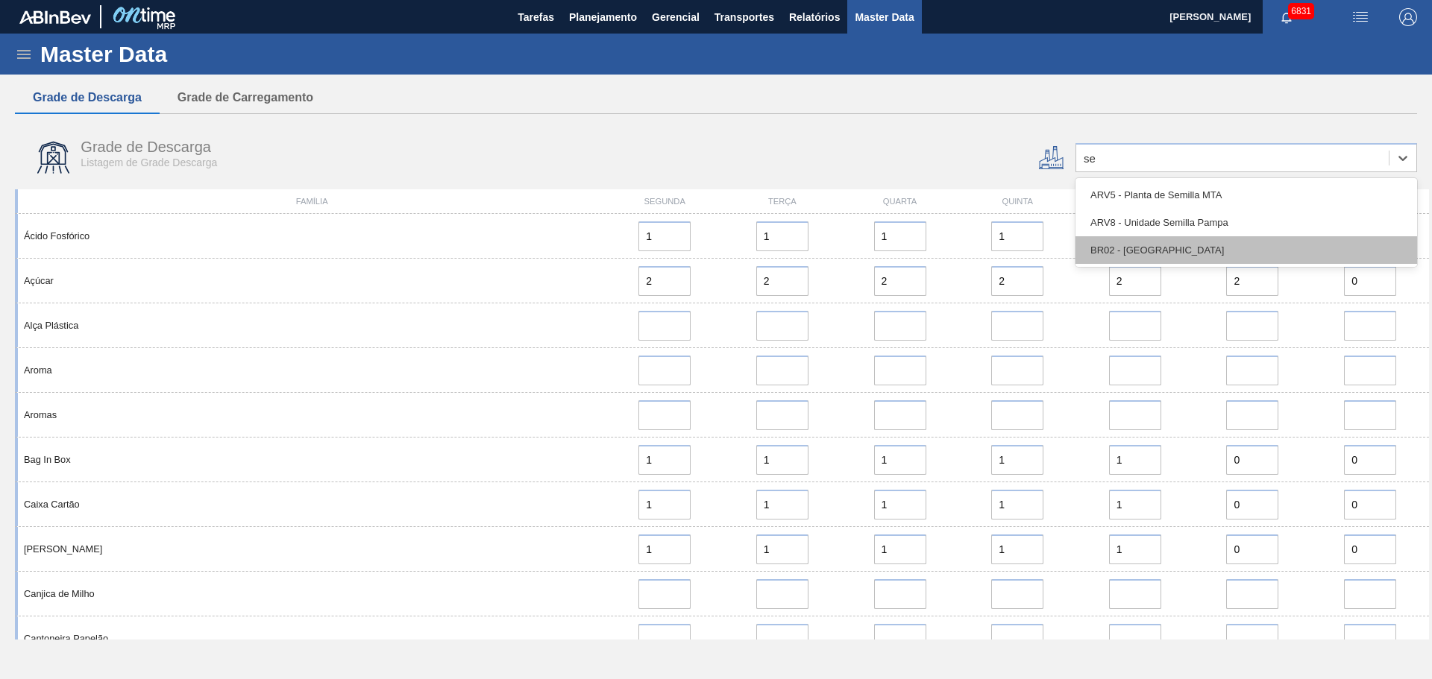 The height and width of the screenshot is (679, 1432). What do you see at coordinates (312, 415) in the screenshot?
I see `div: Aromas` at bounding box center [312, 415].